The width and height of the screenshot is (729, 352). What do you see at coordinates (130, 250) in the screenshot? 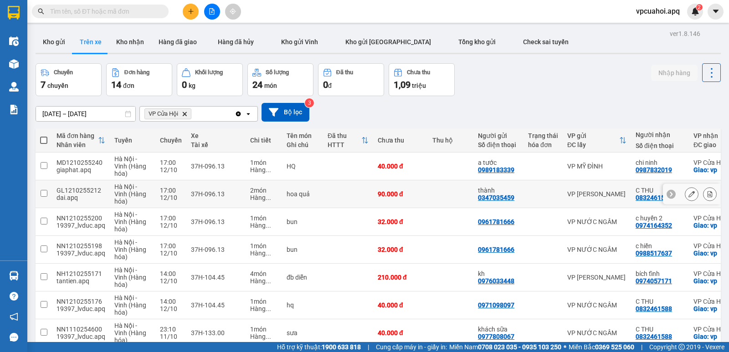
I see `span: Hà Nội - Vinh (Hàng hóa)` at bounding box center [130, 250].